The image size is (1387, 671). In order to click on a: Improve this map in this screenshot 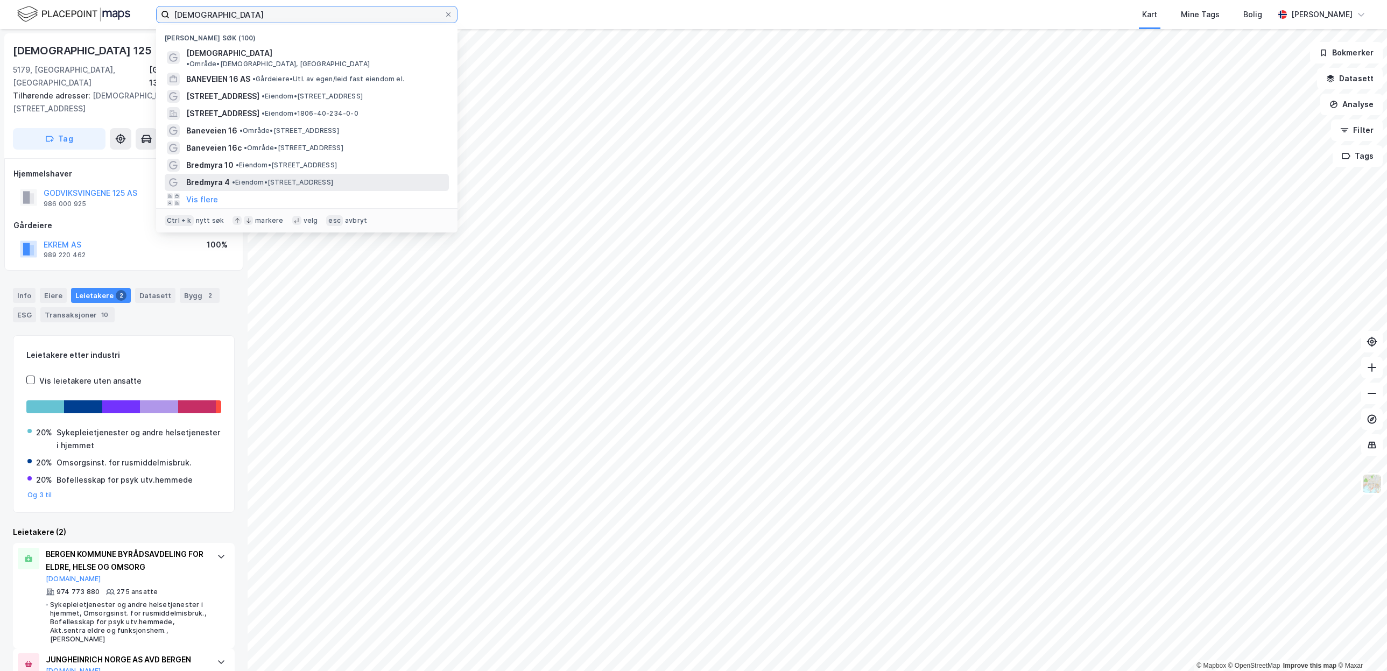, I will do `click(1309, 666)`.